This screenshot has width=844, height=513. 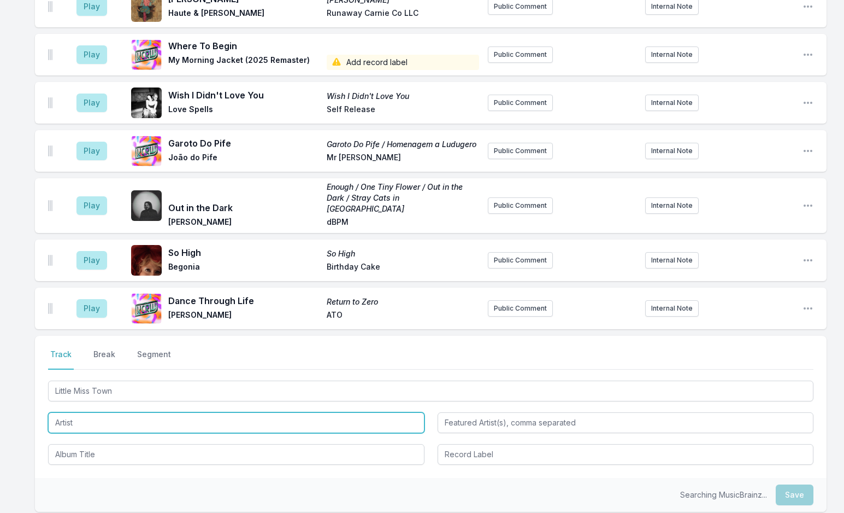 I want to click on input: Featured Artist(s), comma separated, so click(x=626, y=422).